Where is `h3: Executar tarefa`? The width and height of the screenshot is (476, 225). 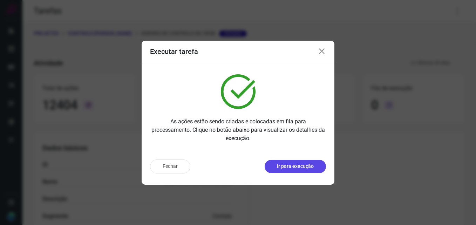 h3: Executar tarefa is located at coordinates (174, 52).